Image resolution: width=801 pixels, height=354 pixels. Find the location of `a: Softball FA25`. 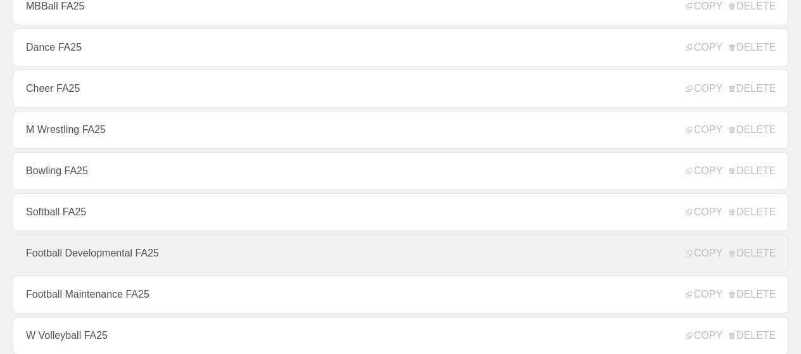

a: Softball FA25 is located at coordinates (400, 212).